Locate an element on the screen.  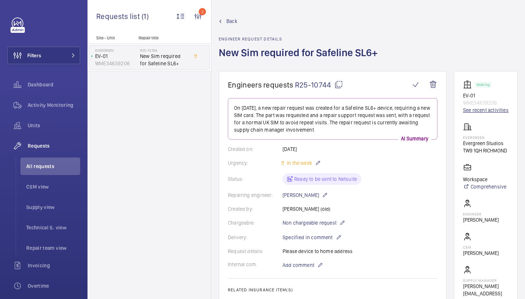
h2: Engineer request details is located at coordinates (300, 39).